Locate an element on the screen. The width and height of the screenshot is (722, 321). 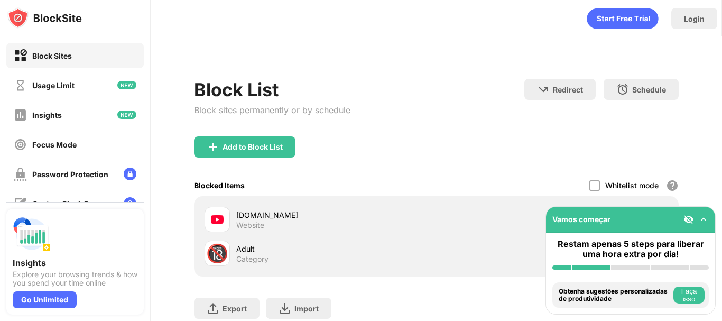
div: Explore your browsing trends & how you spend your time online is located at coordinates (75, 279).